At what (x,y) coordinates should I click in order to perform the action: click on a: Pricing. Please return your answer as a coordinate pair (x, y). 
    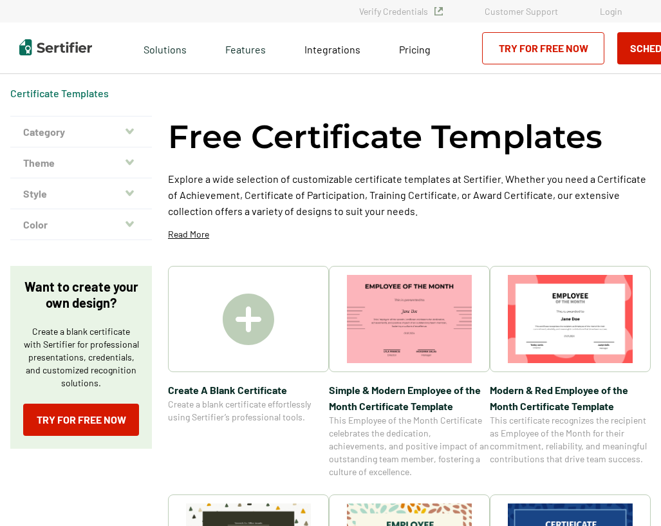
    Looking at the image, I should click on (414, 48).